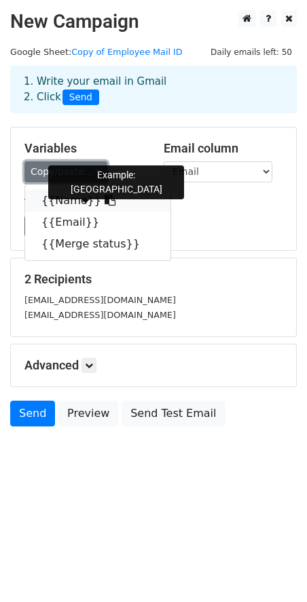  I want to click on a: Send, so click(33, 414).